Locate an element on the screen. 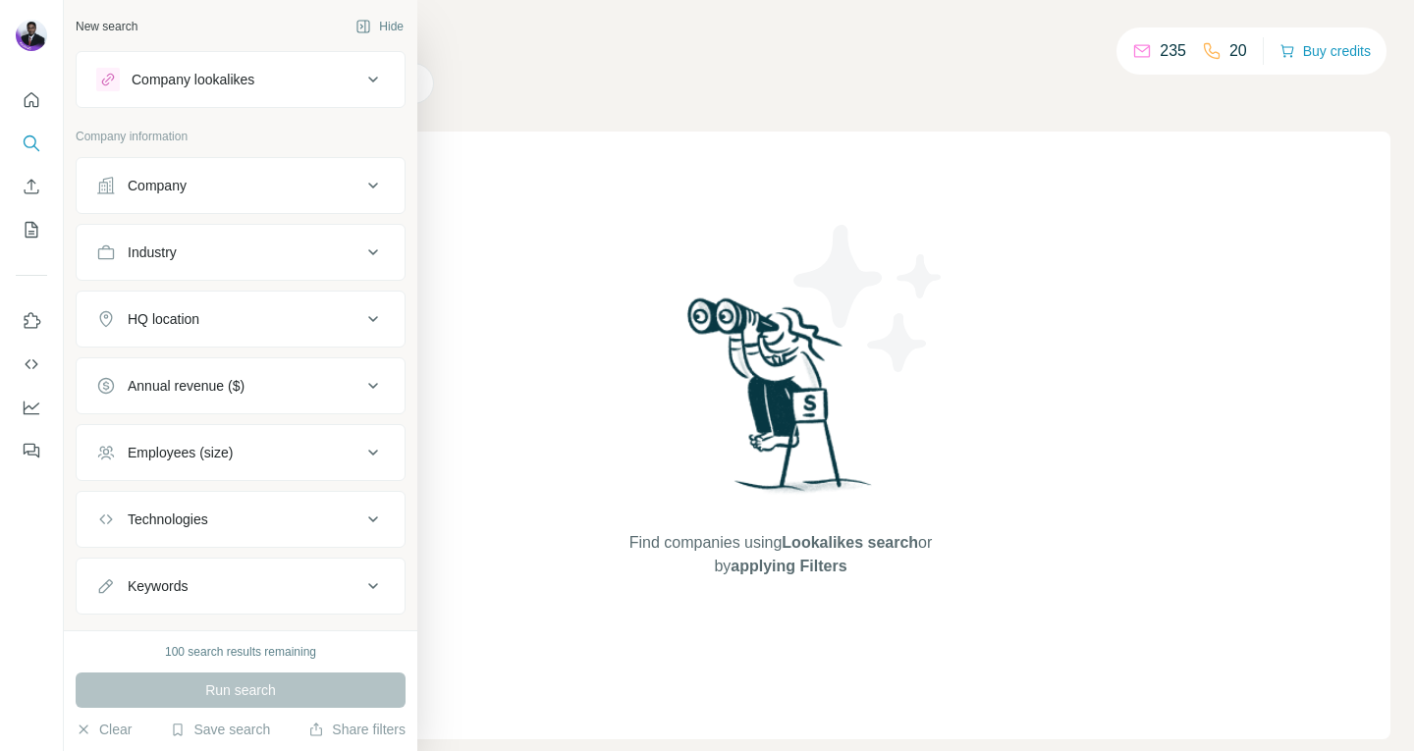  div: Company is located at coordinates (157, 186).